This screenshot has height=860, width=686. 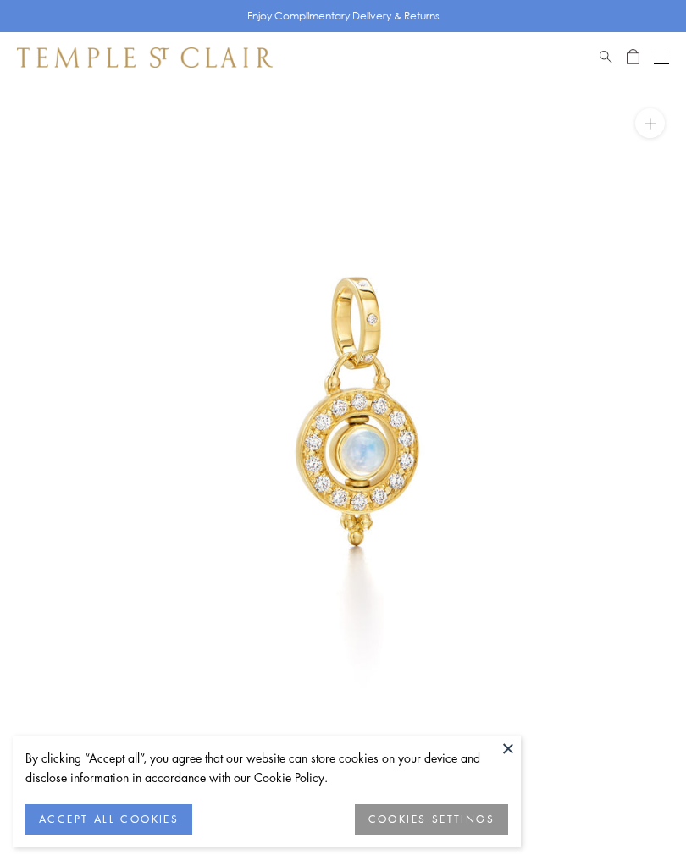 I want to click on div: By clicking “Accept all”, you agree that our website can store cookies on your device and disclos..., so click(x=267, y=768).